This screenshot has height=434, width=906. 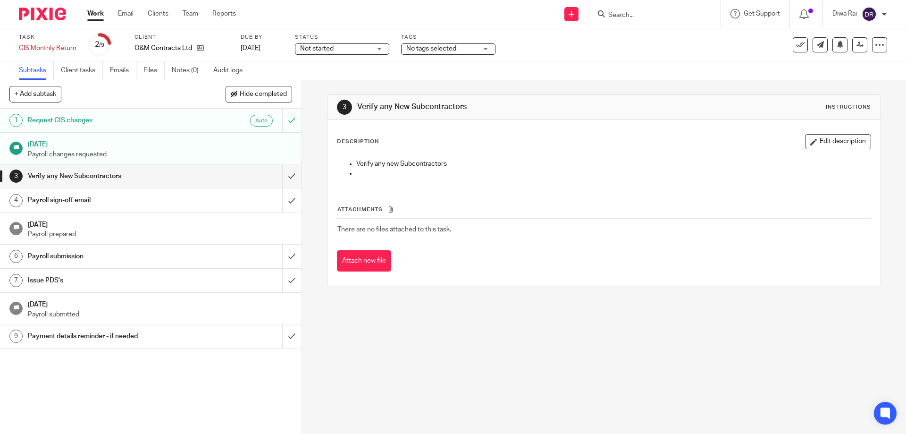 I want to click on a: Email, so click(x=126, y=14).